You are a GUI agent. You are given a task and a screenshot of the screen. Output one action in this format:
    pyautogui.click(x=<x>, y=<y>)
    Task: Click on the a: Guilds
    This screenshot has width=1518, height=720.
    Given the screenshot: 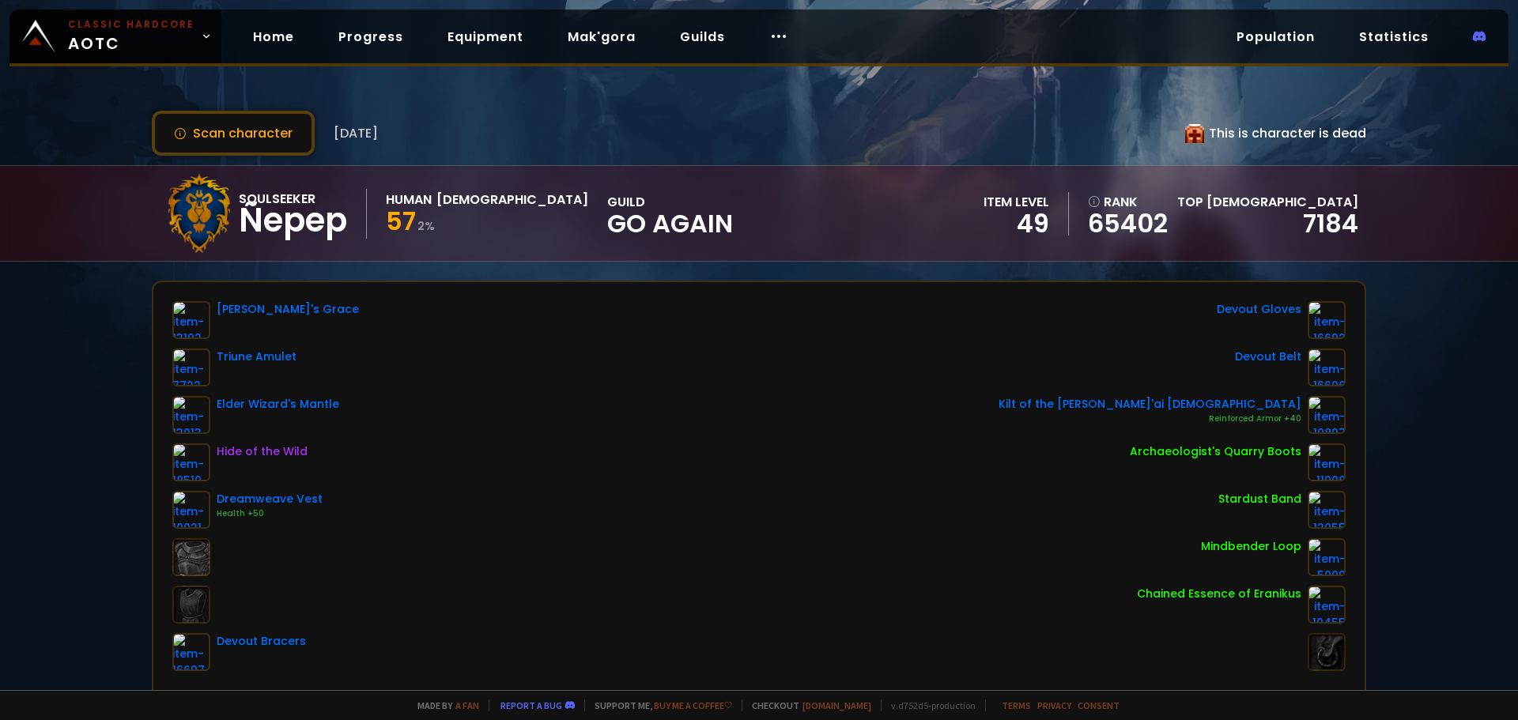 What is the action you would take?
    pyautogui.click(x=702, y=36)
    